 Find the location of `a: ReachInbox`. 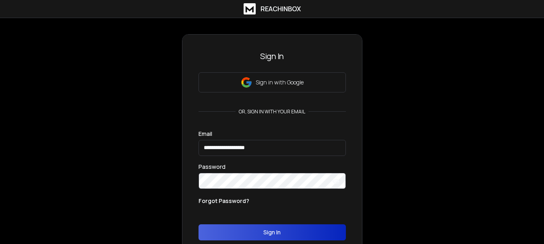

a: ReachInbox is located at coordinates (272, 9).